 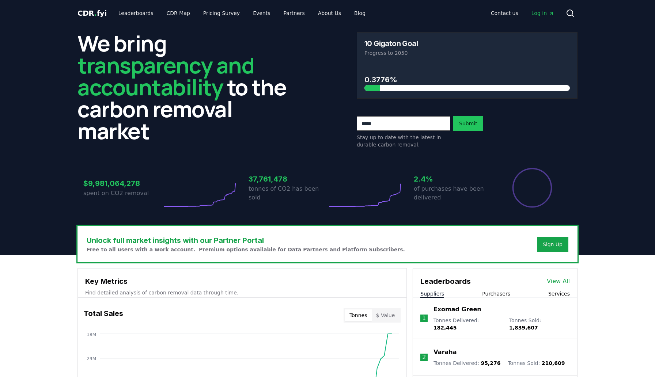 What do you see at coordinates (446, 281) in the screenshot?
I see `h3: Leaderboards` at bounding box center [446, 281].